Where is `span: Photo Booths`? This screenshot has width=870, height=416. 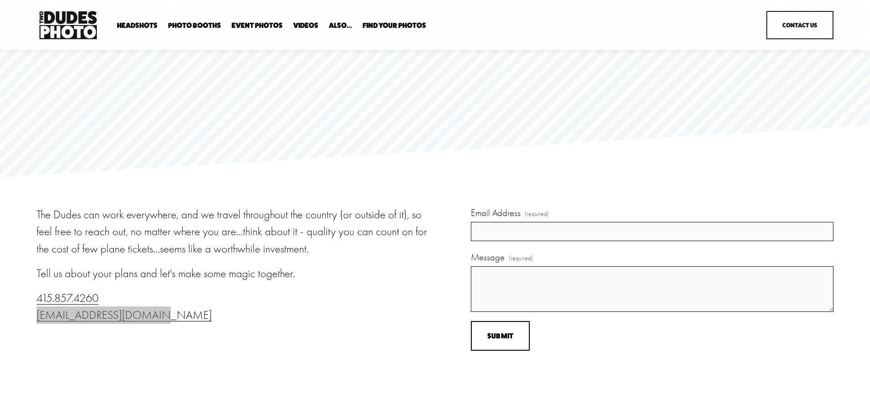 span: Photo Booths is located at coordinates (194, 26).